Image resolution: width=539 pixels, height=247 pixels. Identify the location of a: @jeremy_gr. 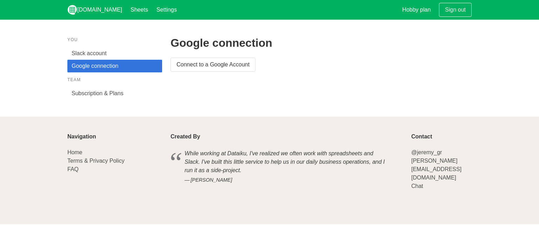
(427, 152).